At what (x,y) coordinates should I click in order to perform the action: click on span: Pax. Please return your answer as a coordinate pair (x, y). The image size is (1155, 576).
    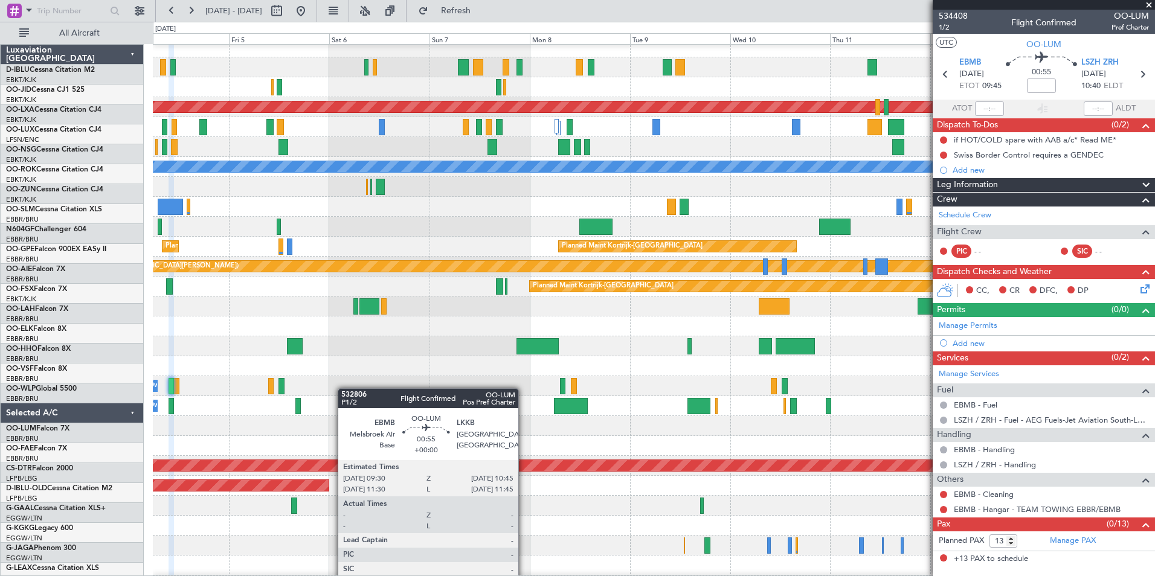
    Looking at the image, I should click on (944, 524).